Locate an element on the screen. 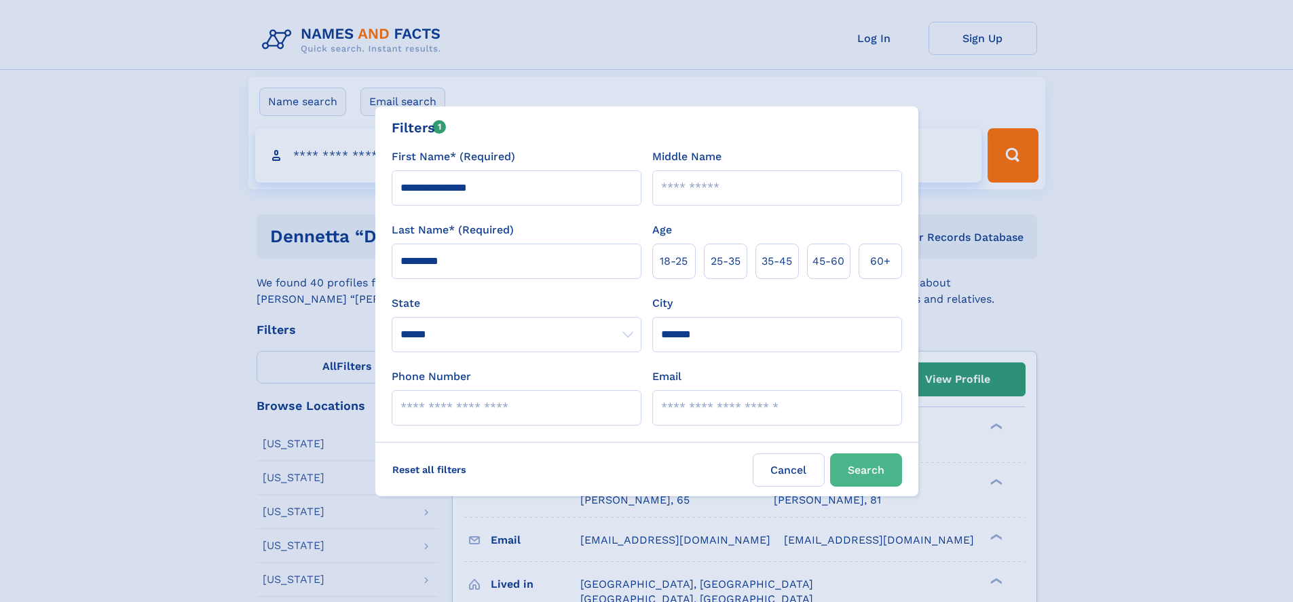 The image size is (1293, 602). label: Reset all filters is located at coordinates (429, 470).